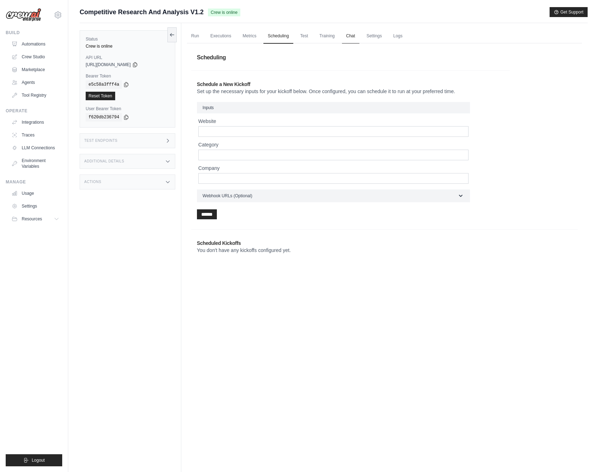  I want to click on code: e5c58a3fff4a, so click(104, 85).